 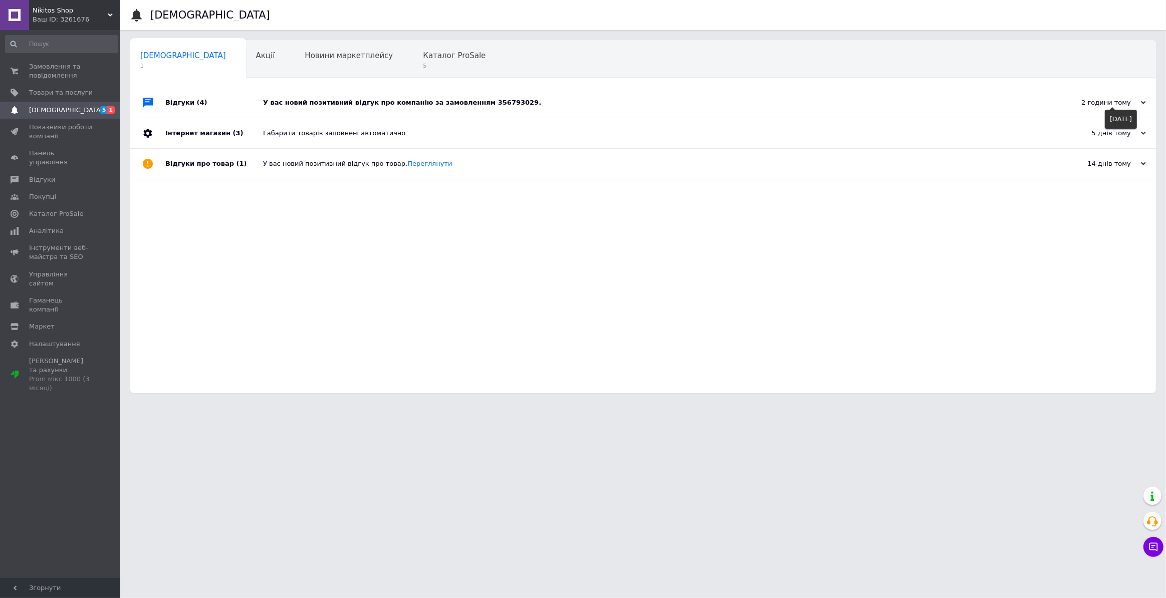 What do you see at coordinates (1154, 547) in the screenshot?
I see `button: Чат з покупцем` at bounding box center [1154, 547].